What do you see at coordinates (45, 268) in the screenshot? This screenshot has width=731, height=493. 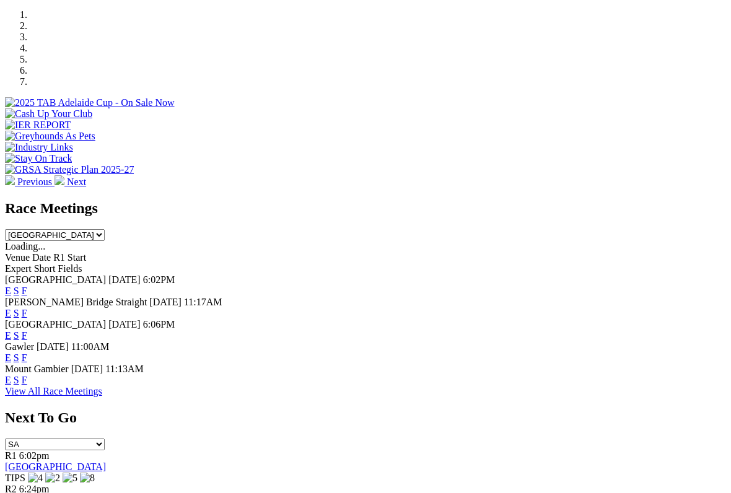 I see `span: Short` at bounding box center [45, 268].